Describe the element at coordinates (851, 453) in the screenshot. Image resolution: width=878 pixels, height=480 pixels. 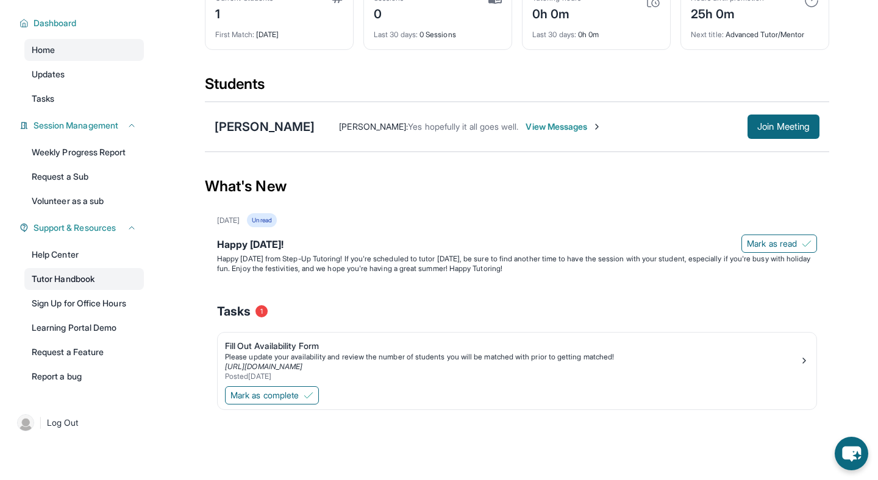
I see `button: chat-button` at that location.